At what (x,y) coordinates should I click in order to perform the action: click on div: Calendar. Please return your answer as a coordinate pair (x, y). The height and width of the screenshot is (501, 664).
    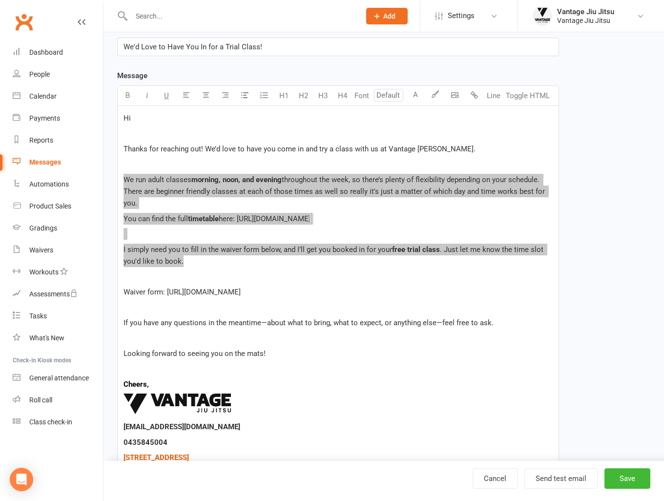
    Looking at the image, I should click on (43, 96).